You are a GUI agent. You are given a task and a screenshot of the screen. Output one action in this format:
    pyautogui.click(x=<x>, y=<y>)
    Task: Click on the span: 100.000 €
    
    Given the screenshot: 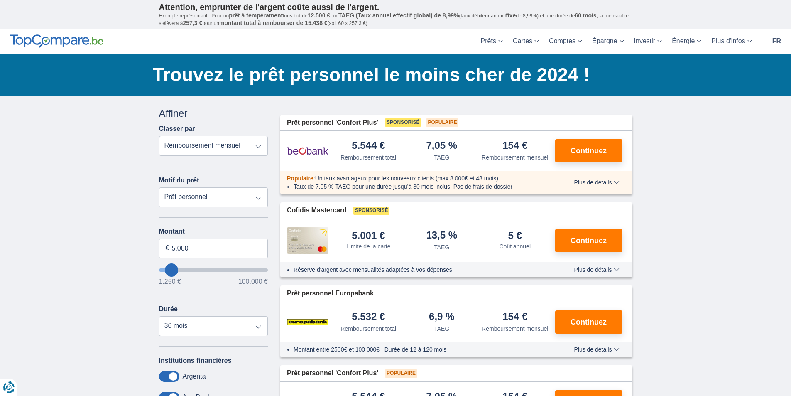 What is the action you would take?
    pyautogui.click(x=253, y=282)
    